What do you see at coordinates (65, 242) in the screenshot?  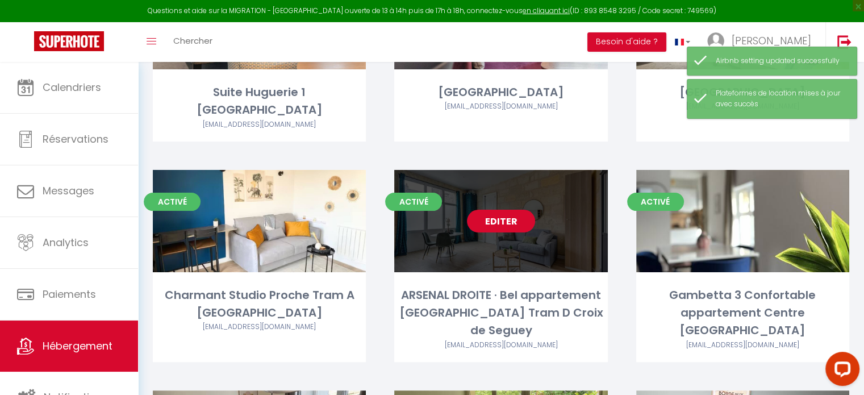 I see `span: Analytics` at bounding box center [65, 242].